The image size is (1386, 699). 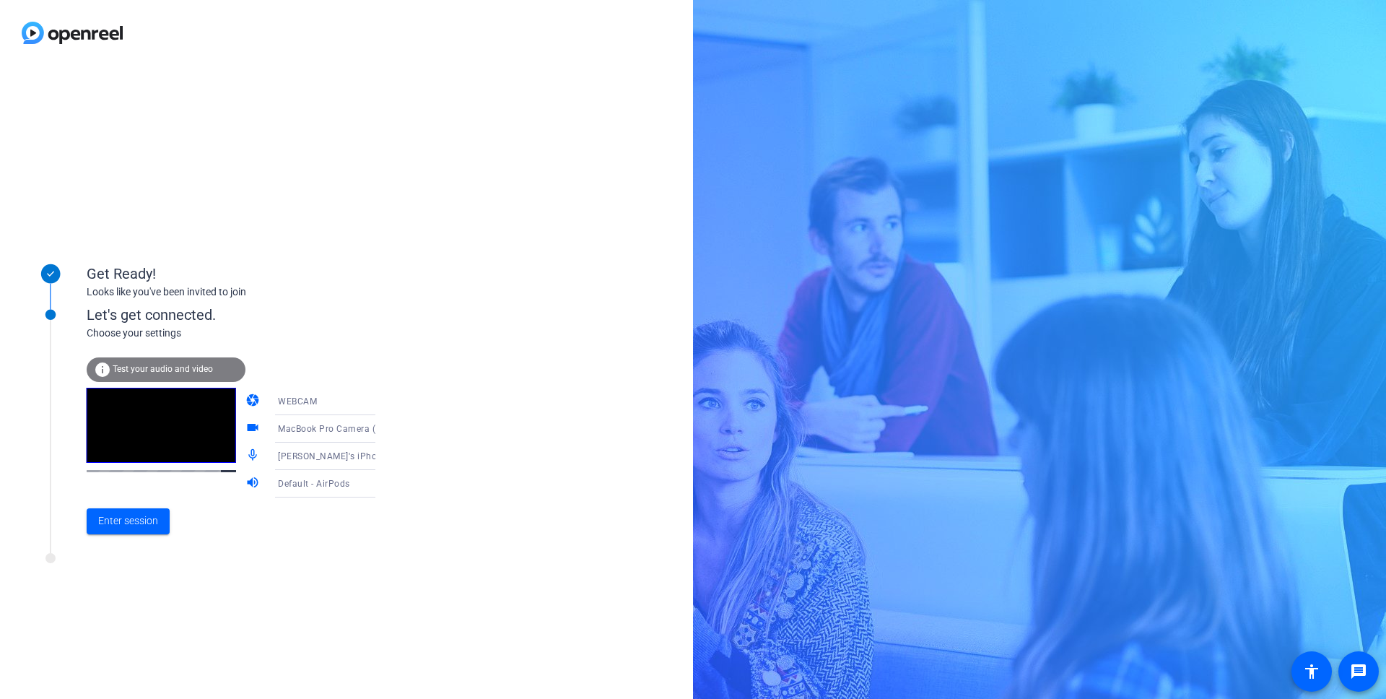 I want to click on span: MacBook Pro Camera (0000:0001), so click(x=351, y=428).